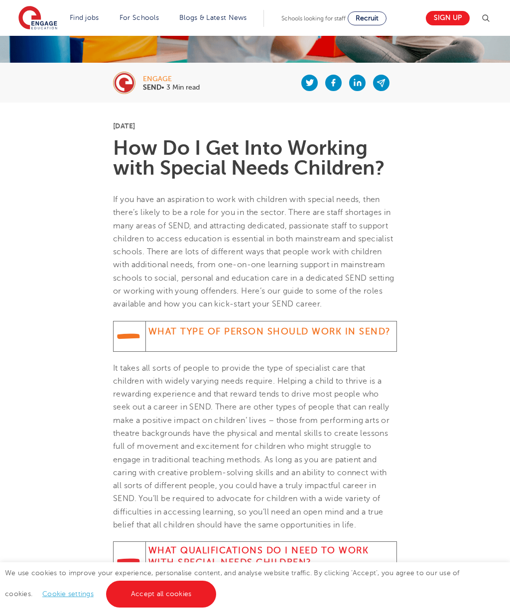  Describe the element at coordinates (38, 18) in the screenshot. I see `img: Engage Education` at that location.